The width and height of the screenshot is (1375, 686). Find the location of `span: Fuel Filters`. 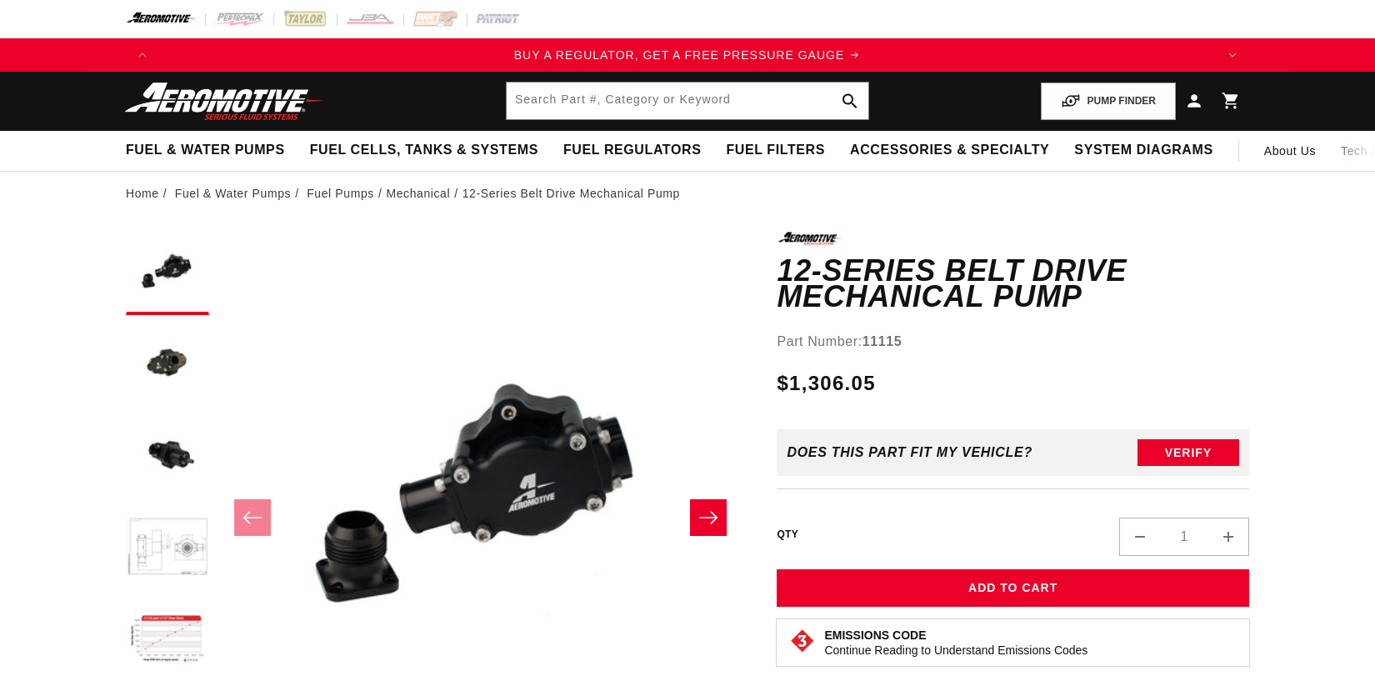

span: Fuel Filters is located at coordinates (775, 150).